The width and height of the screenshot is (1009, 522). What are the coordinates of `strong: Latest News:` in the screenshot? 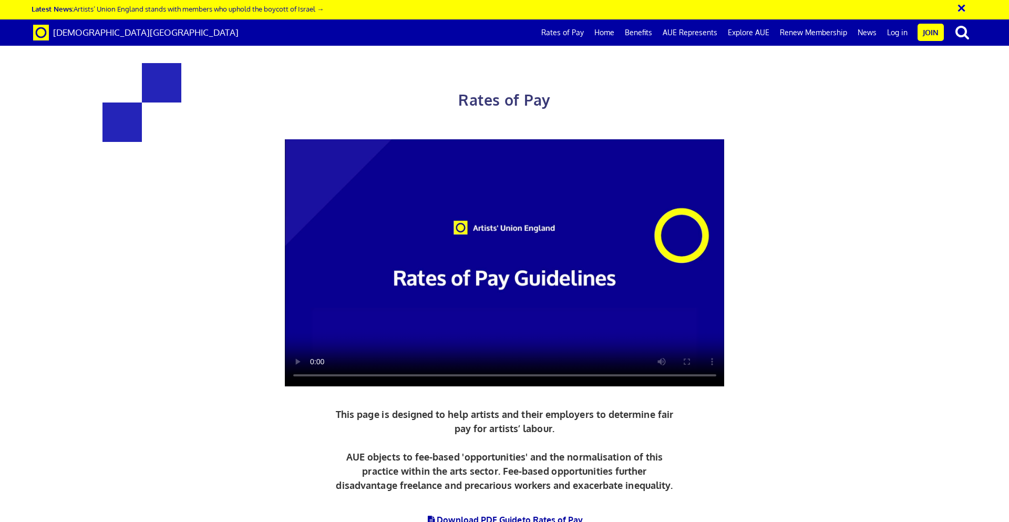 It's located at (53, 8).